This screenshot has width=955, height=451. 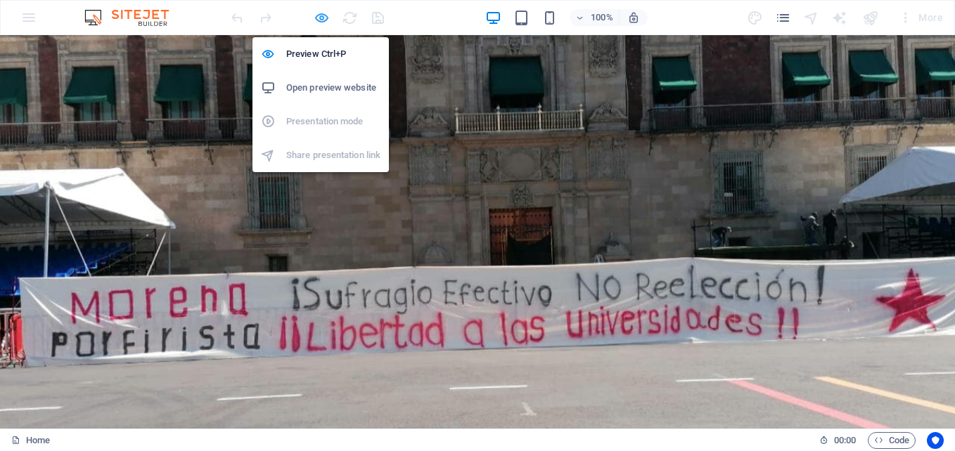 I want to click on span: Code, so click(x=892, y=441).